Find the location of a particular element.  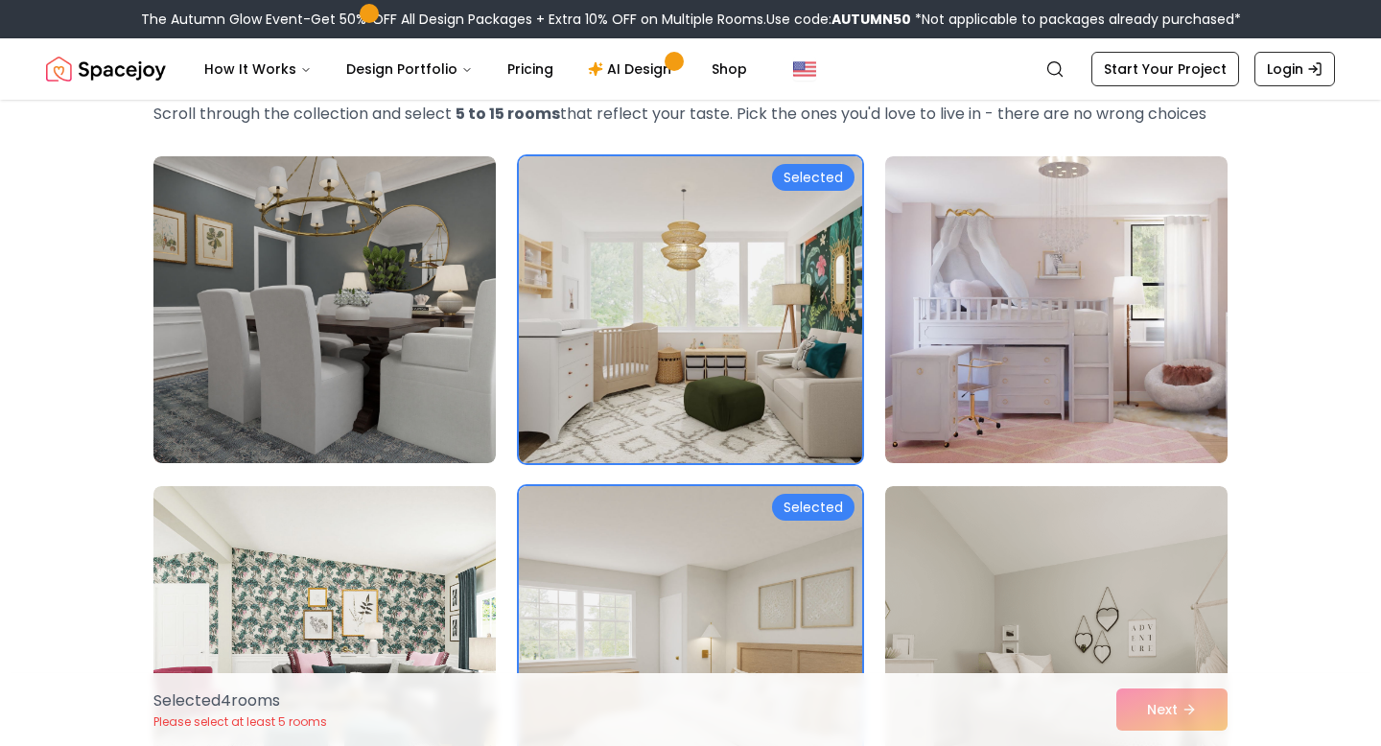

a: Pricing is located at coordinates (530, 69).